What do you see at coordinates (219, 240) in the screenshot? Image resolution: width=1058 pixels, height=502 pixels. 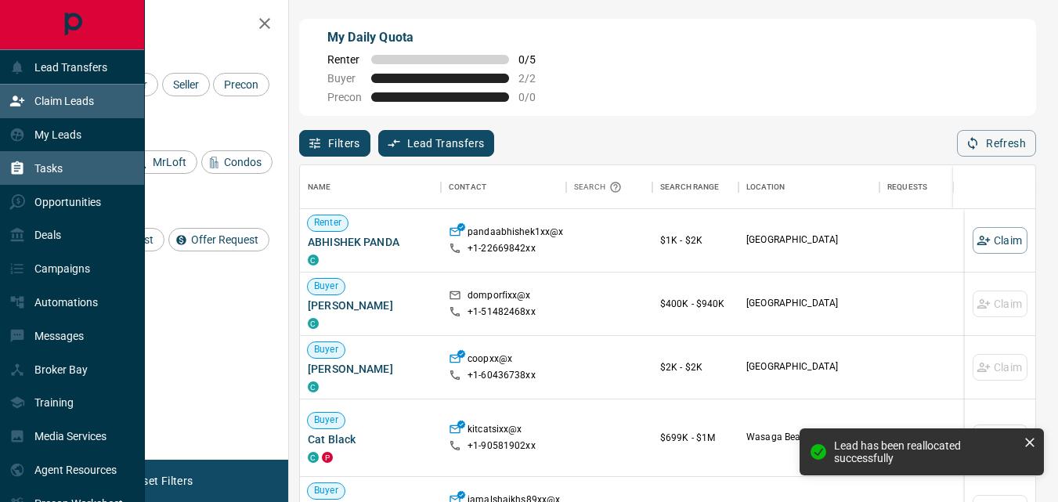 I see `div: Offer Request` at bounding box center [219, 240].